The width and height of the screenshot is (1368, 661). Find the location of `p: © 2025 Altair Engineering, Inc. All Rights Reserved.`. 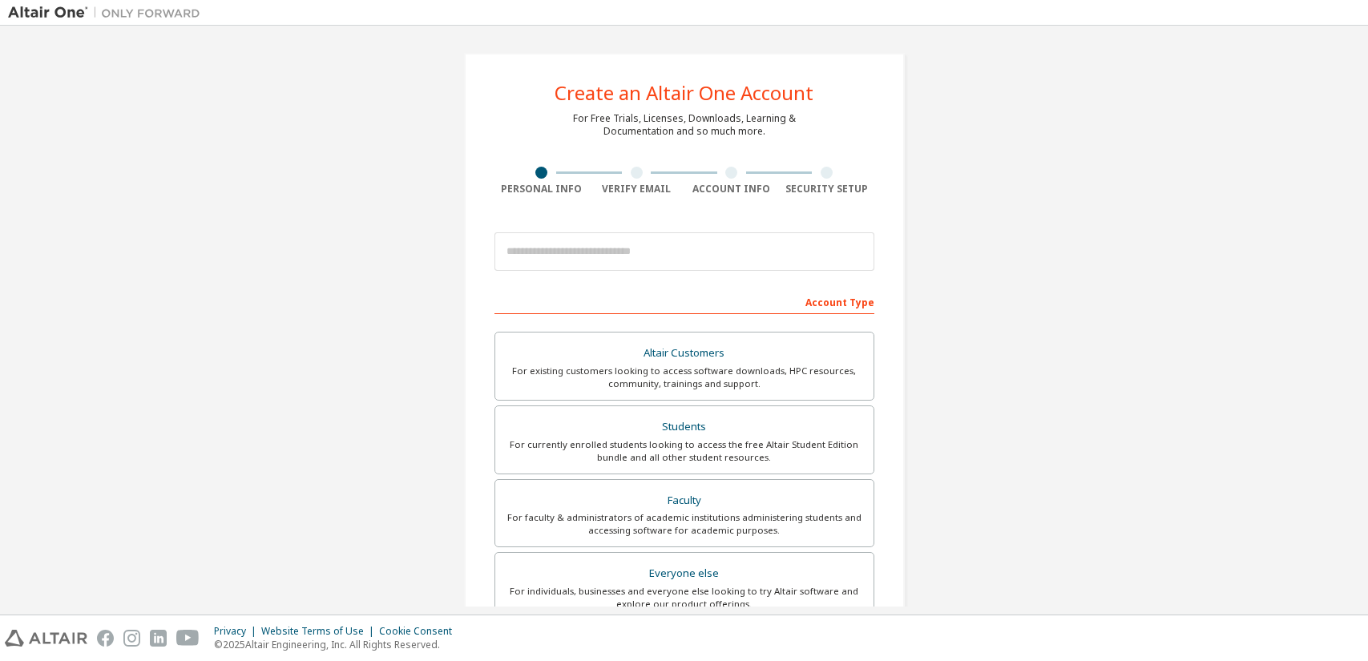

p: © 2025 Altair Engineering, Inc. All Rights Reserved. is located at coordinates (337, 644).